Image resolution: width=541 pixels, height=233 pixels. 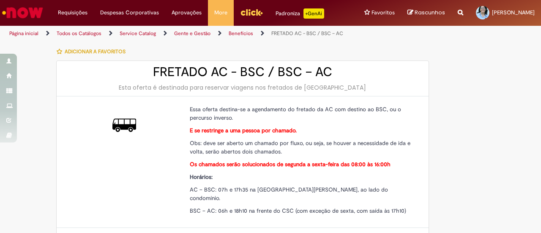 What do you see at coordinates (73, 13) in the screenshot?
I see `span: Requisições` at bounding box center [73, 13].